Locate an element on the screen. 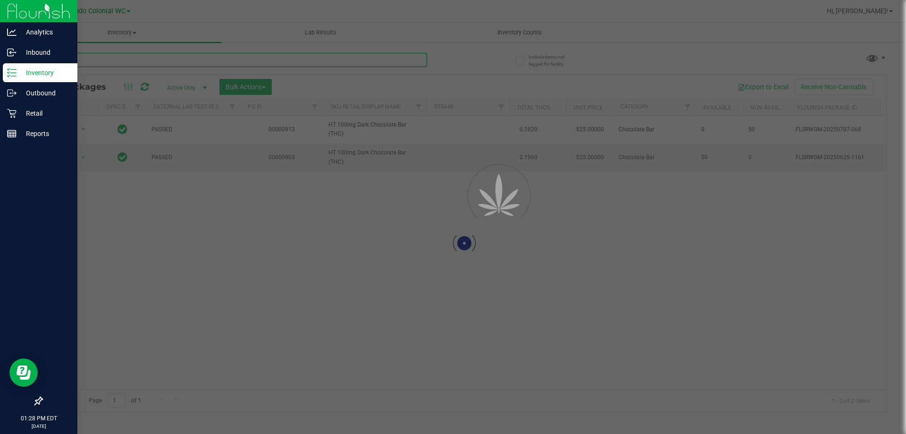 This screenshot has width=906, height=434. p: Reports is located at coordinates (45, 134).